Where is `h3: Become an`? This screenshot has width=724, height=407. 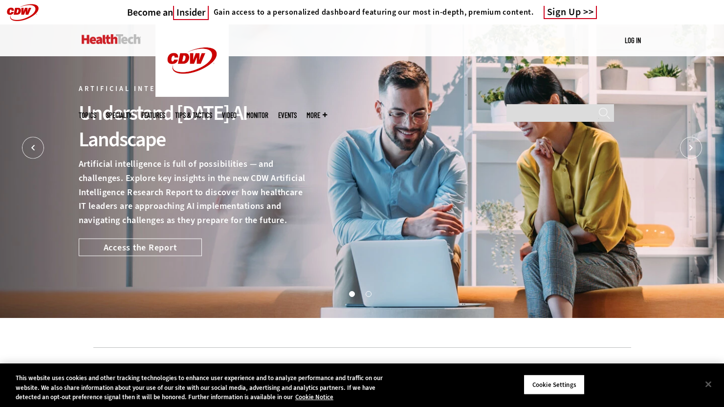
h3: Become an is located at coordinates (168, 12).